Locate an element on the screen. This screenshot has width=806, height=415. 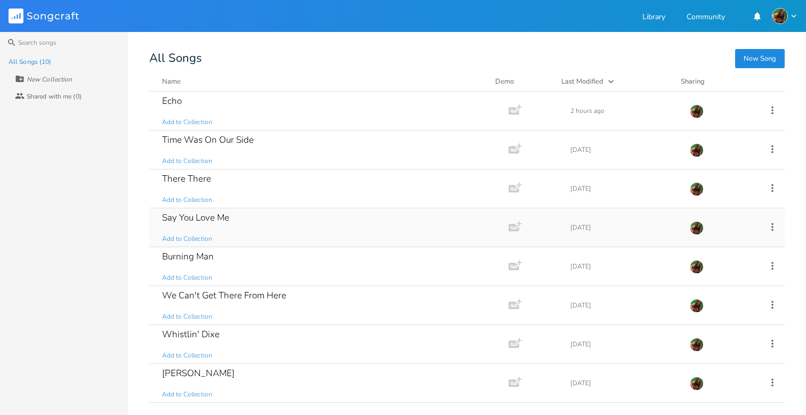
div: Time Was On Our Side is located at coordinates (208, 140).